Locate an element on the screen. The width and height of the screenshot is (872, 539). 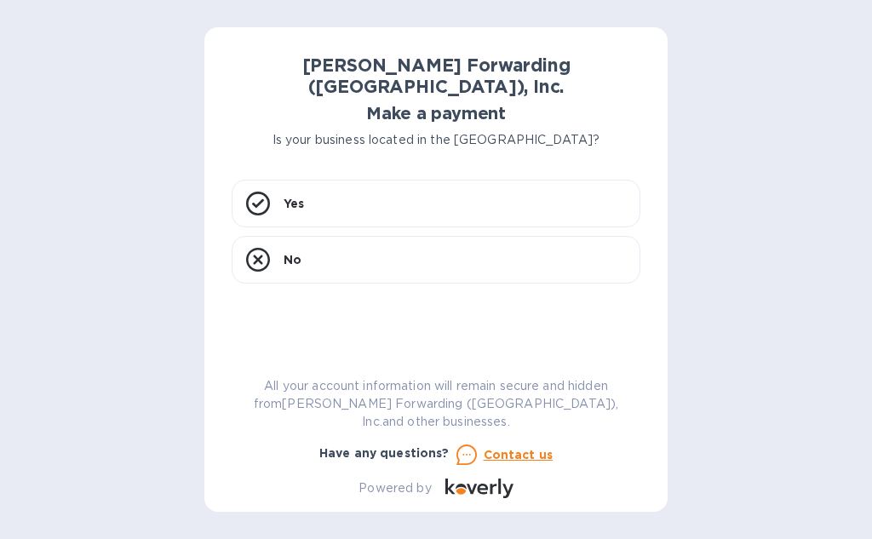
p: No is located at coordinates (292, 260).